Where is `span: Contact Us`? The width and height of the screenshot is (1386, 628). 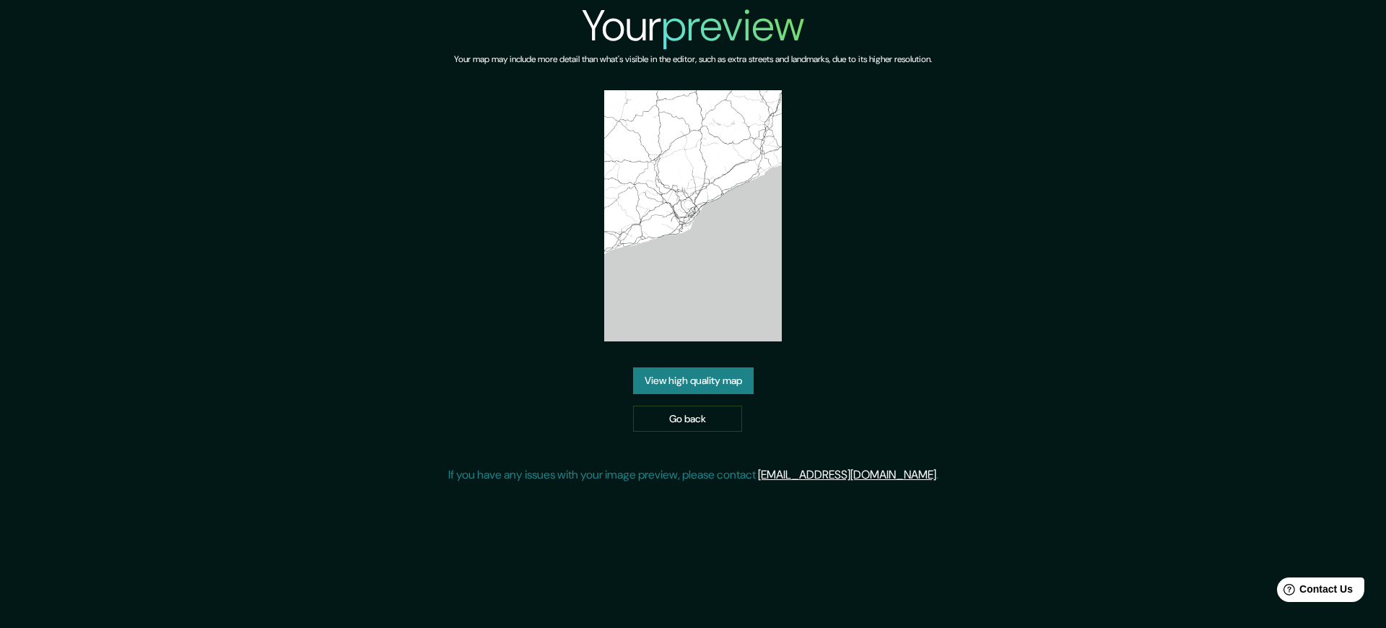
span: Contact Us is located at coordinates (69, 17).